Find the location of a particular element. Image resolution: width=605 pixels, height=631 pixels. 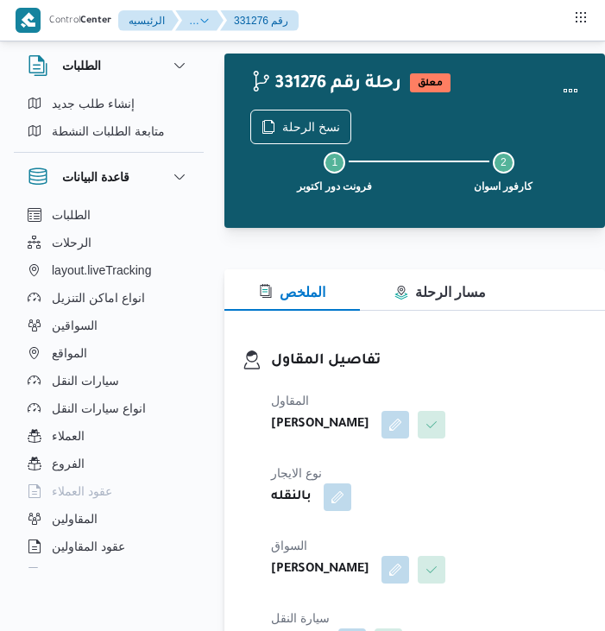

span: المقاول is located at coordinates (290, 401).